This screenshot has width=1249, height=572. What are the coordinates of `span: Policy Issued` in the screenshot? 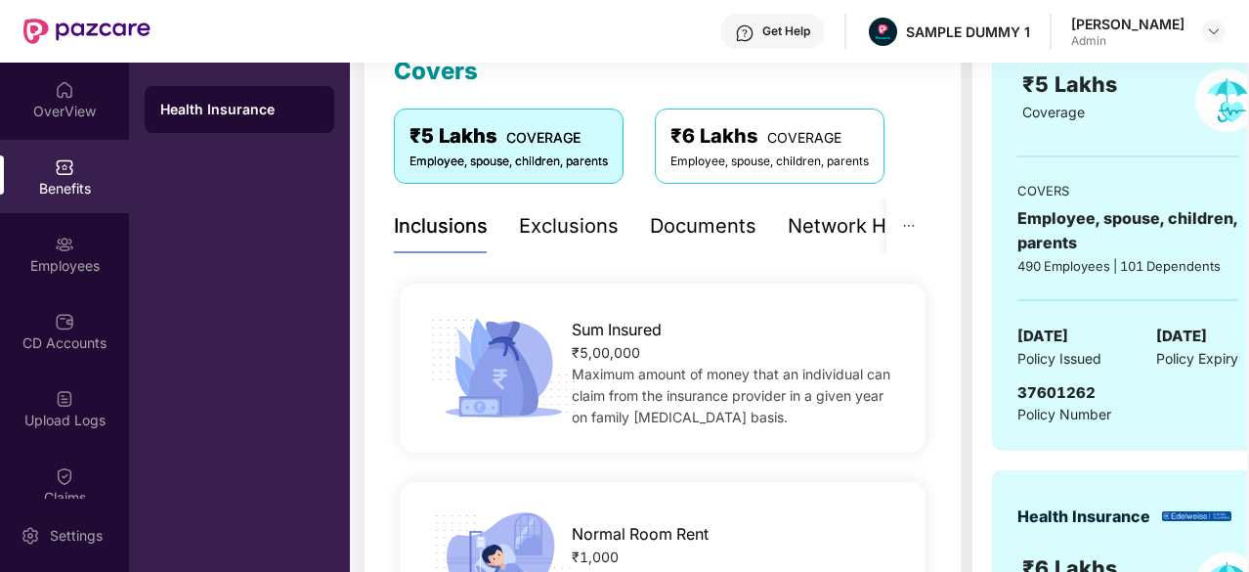 It's located at (1059, 359).